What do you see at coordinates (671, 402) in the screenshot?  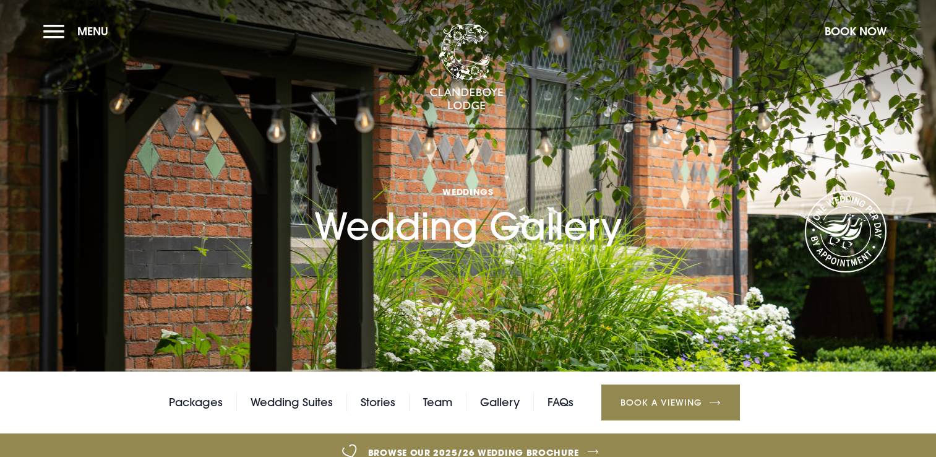 I see `a: Book a Viewing` at bounding box center [671, 402].